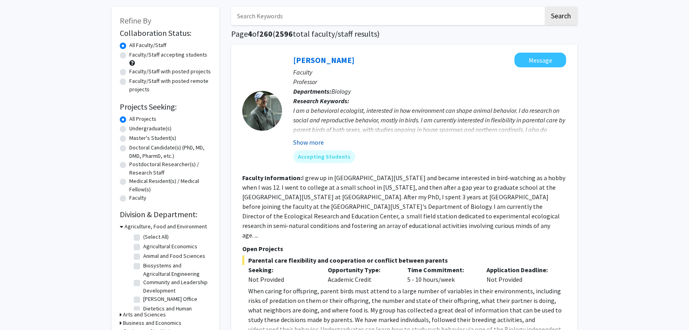  Describe the element at coordinates (282, 269) in the screenshot. I see `p: Seeking:` at that location.